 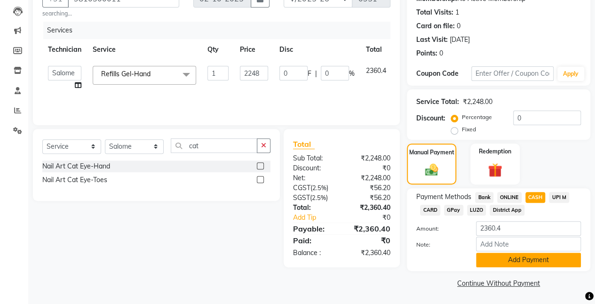 What do you see at coordinates (218, 49) in the screenshot?
I see `th: Qty` at bounding box center [218, 49].